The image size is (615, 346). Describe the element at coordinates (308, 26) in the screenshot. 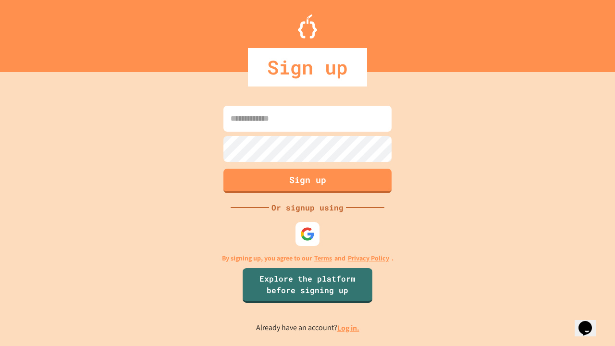

I see `img: Logo.svg` at that location.